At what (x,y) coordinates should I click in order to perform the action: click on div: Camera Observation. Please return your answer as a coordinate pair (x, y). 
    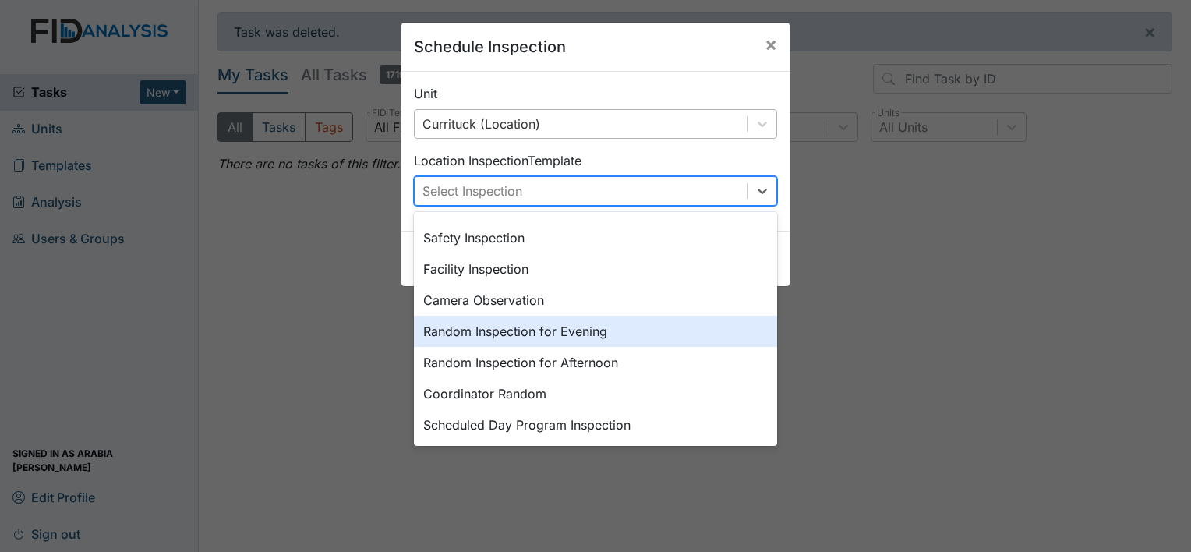
    Looking at the image, I should click on (595, 300).